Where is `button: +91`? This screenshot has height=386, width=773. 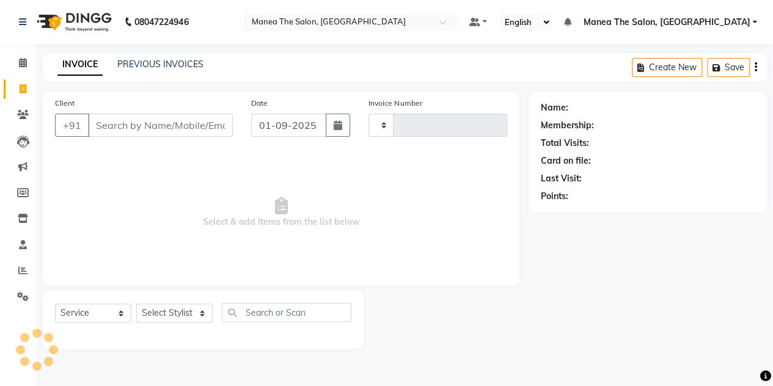 button: +91 is located at coordinates (72, 125).